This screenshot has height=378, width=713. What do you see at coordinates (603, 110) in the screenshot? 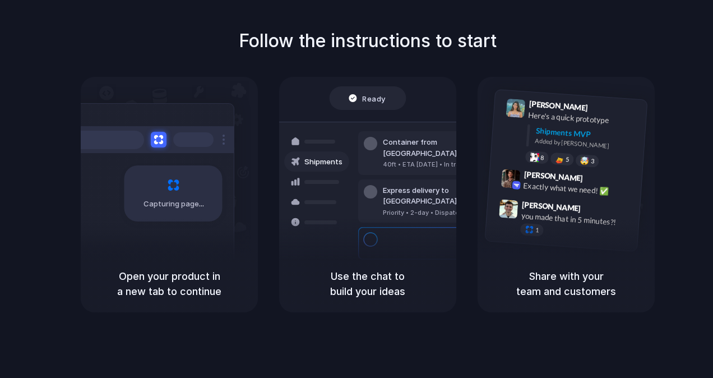
I see `span: 9:41 AM` at bounding box center [603, 110].